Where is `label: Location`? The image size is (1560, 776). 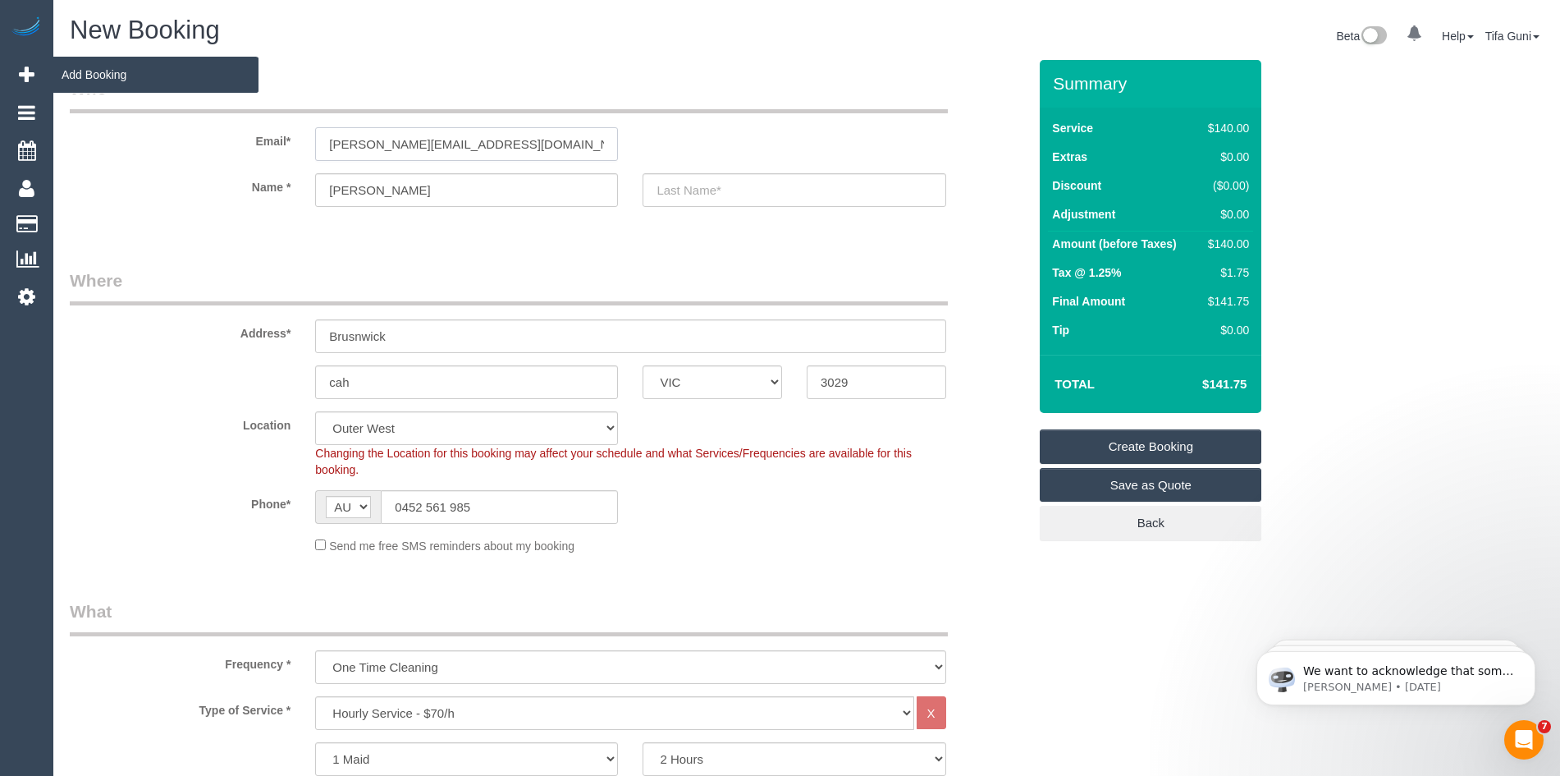
label: Location is located at coordinates (180, 422).